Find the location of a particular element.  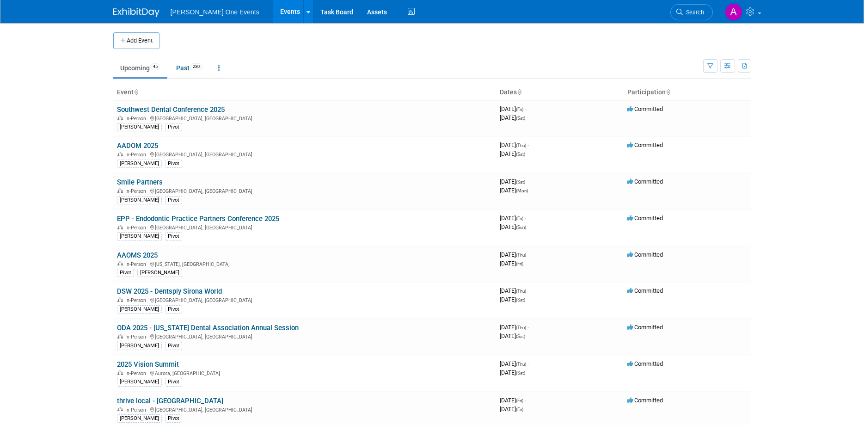

img: Amanda Bartschi is located at coordinates (734, 12).